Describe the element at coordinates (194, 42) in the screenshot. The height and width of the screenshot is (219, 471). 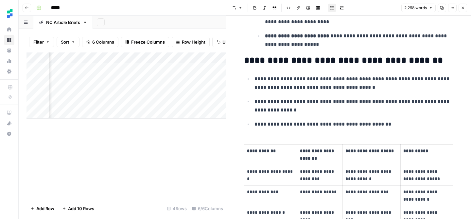
I see `span: Row Height` at that location.